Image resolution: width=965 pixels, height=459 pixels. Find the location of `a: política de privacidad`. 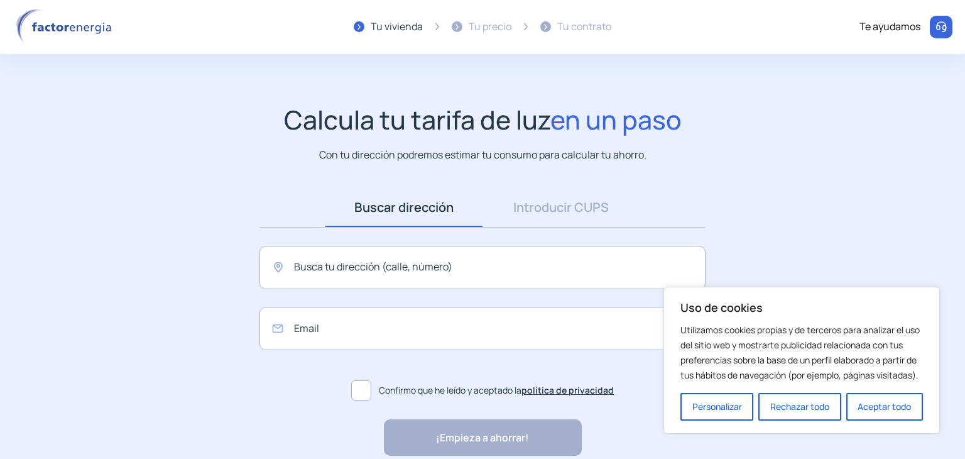

a: política de privacidad is located at coordinates (567, 389).